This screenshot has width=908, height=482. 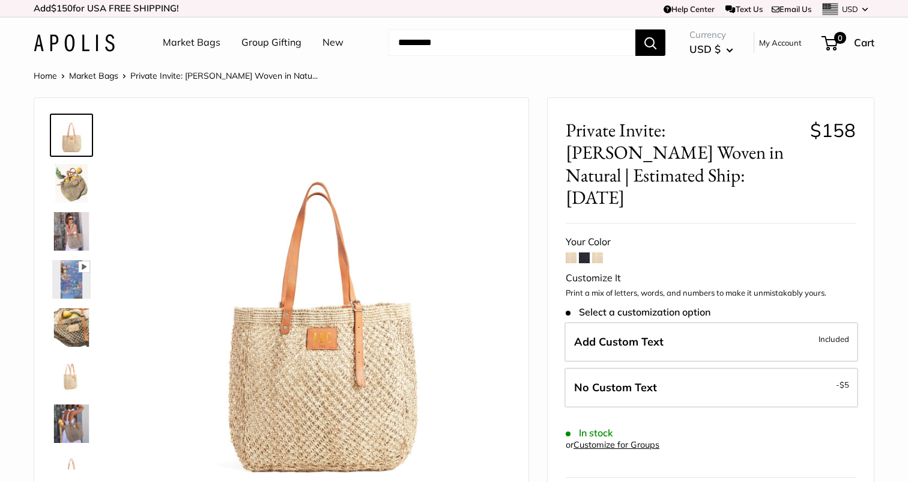 I want to click on a: My Account, so click(x=780, y=43).